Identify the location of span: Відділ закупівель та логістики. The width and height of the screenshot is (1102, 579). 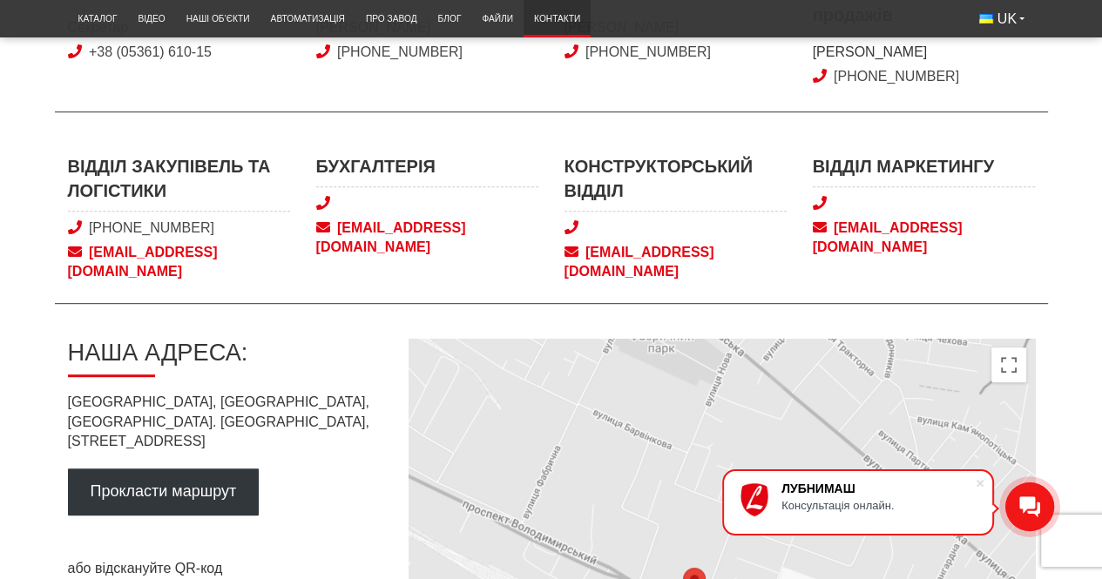
(179, 182).